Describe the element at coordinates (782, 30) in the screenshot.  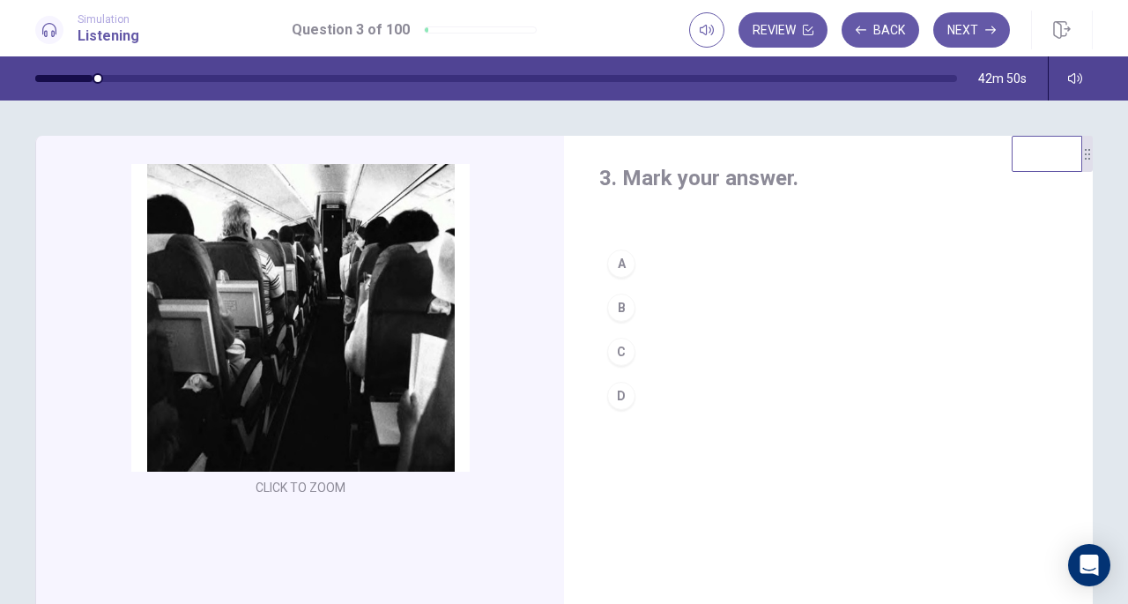
I see `button: Review` at that location.